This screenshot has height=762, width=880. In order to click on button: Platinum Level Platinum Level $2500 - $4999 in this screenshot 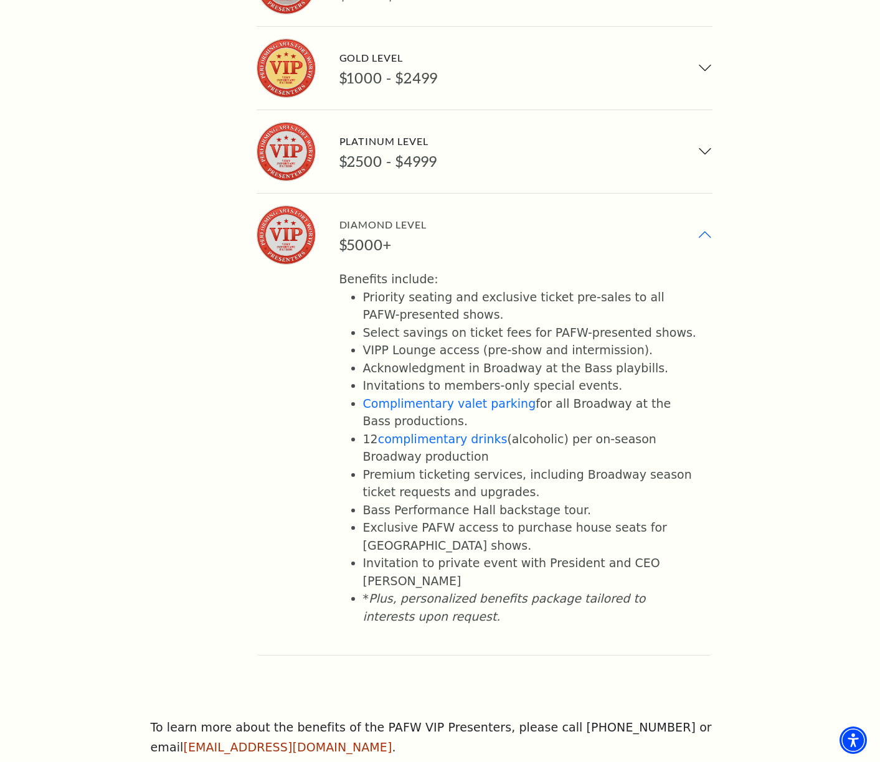, I will do `click(485, 151)`.